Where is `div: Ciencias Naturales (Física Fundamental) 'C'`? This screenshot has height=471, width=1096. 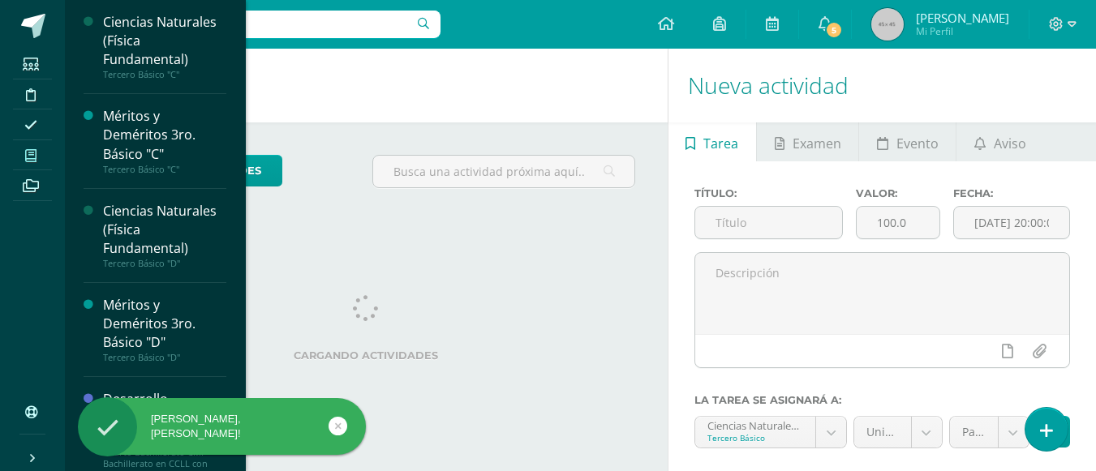
div: Ciencias Naturales (Física Fundamental) 'C' is located at coordinates (755, 424).